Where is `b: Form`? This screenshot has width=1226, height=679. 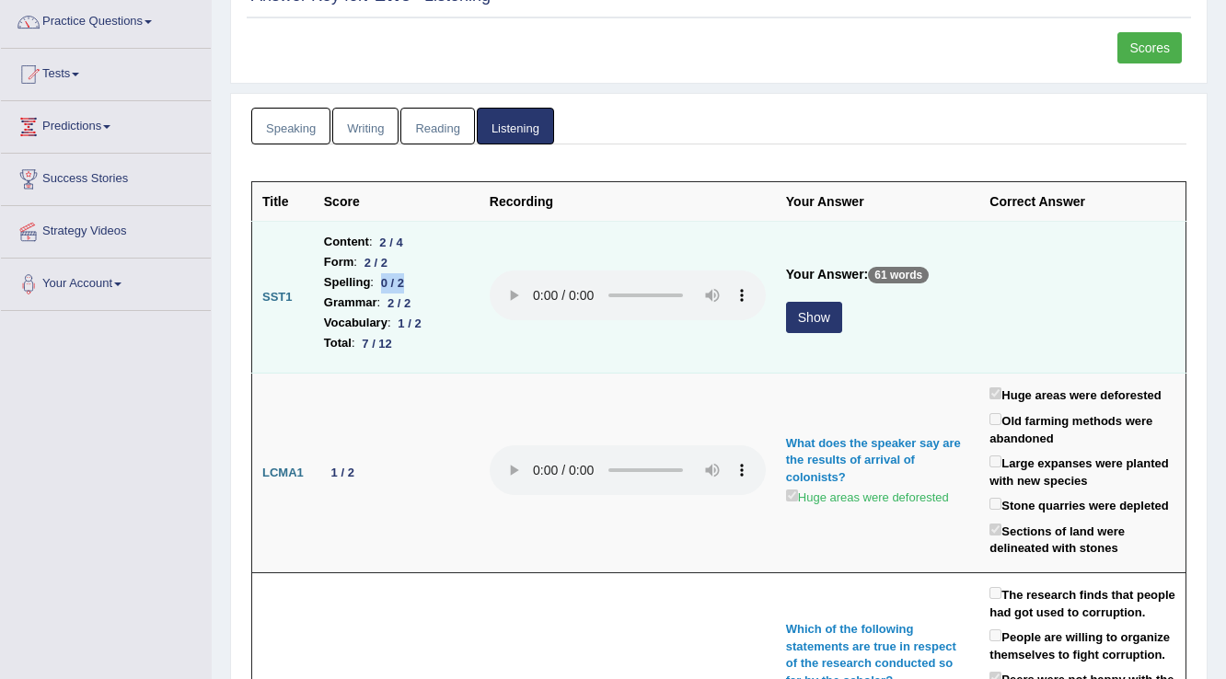
b: Form is located at coordinates (339, 262).